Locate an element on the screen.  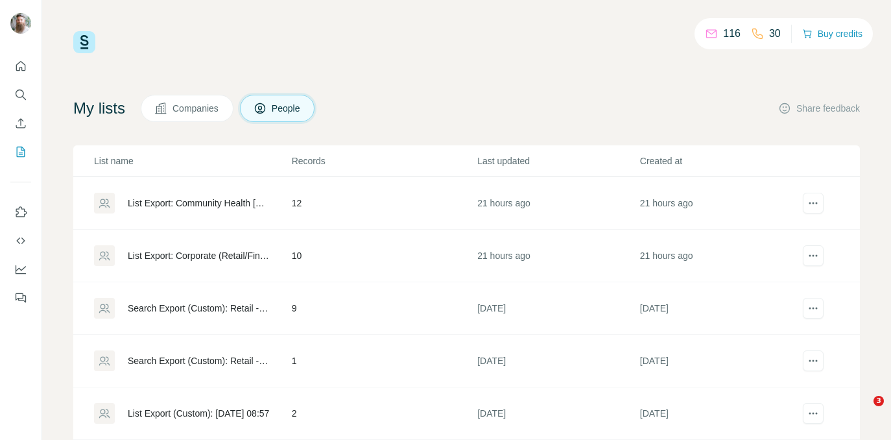
p: List name is located at coordinates (192, 161).